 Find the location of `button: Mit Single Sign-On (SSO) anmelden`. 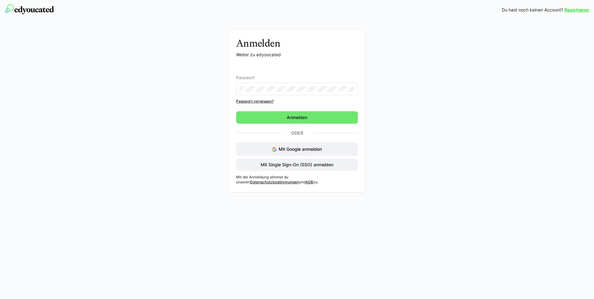

button: Mit Single Sign-On (SSO) anmelden is located at coordinates (297, 165).